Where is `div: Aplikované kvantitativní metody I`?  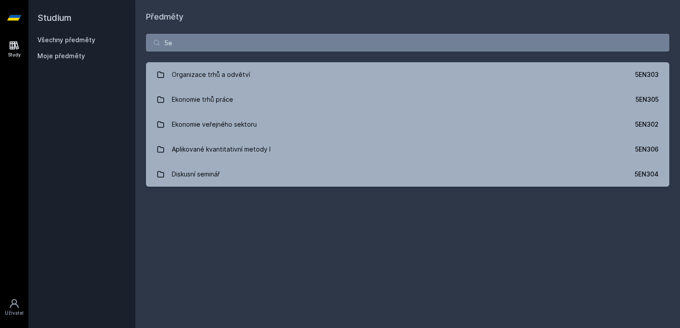
div: Aplikované kvantitativní metody I is located at coordinates (221, 149).